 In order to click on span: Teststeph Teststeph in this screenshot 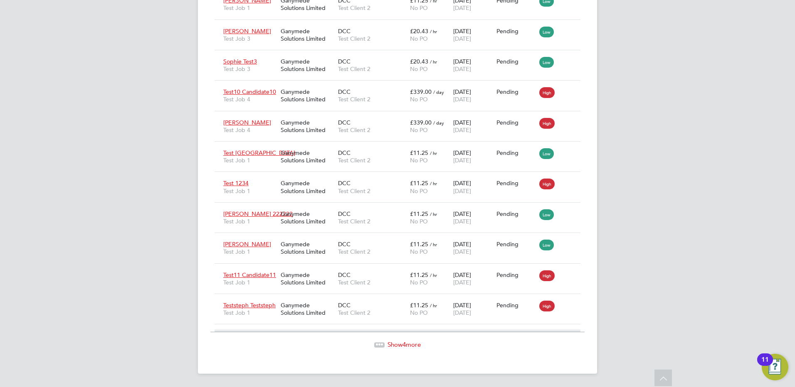, I will do `click(249, 306)`.